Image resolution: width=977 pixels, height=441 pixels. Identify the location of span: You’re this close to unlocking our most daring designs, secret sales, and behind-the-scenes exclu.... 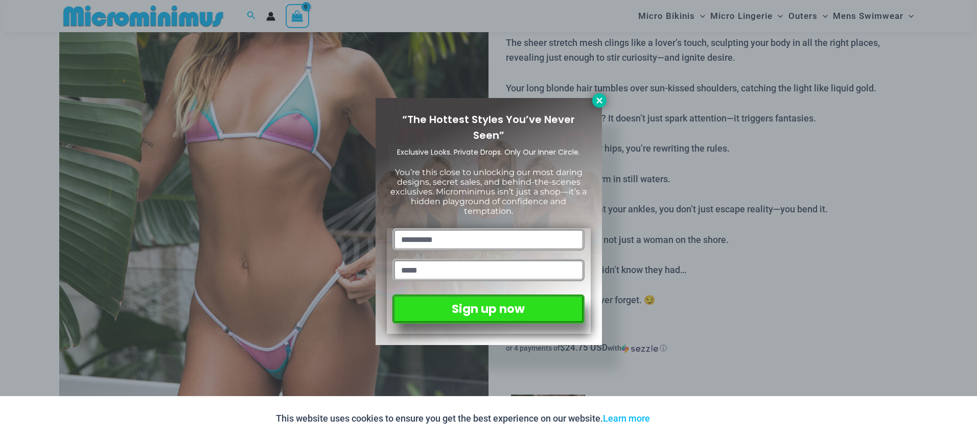
(488, 192).